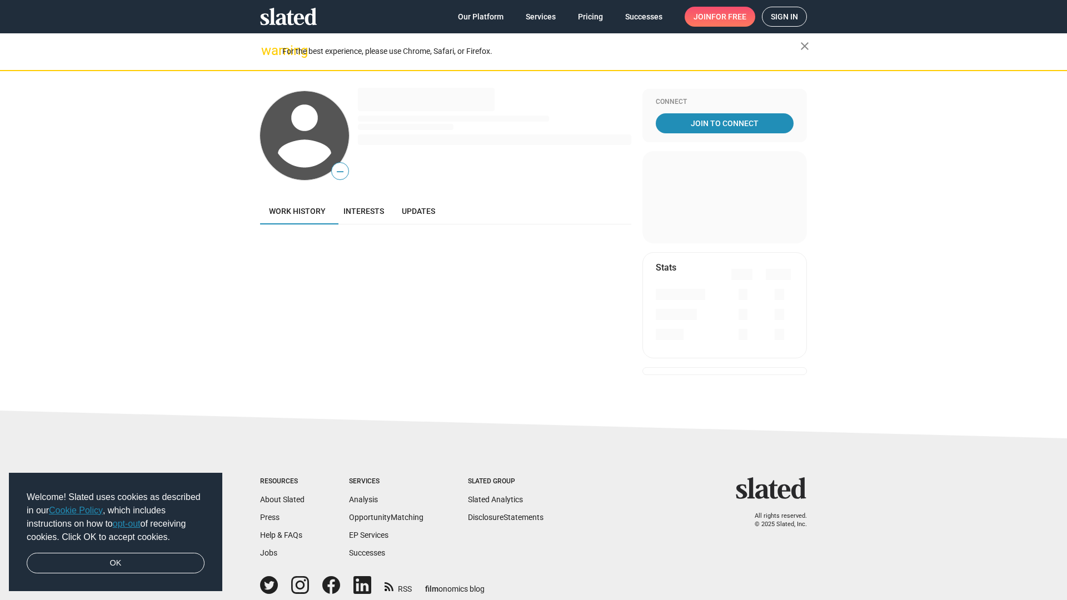 The image size is (1067, 600). Describe the element at coordinates (725, 102) in the screenshot. I see `div: Connect` at that location.